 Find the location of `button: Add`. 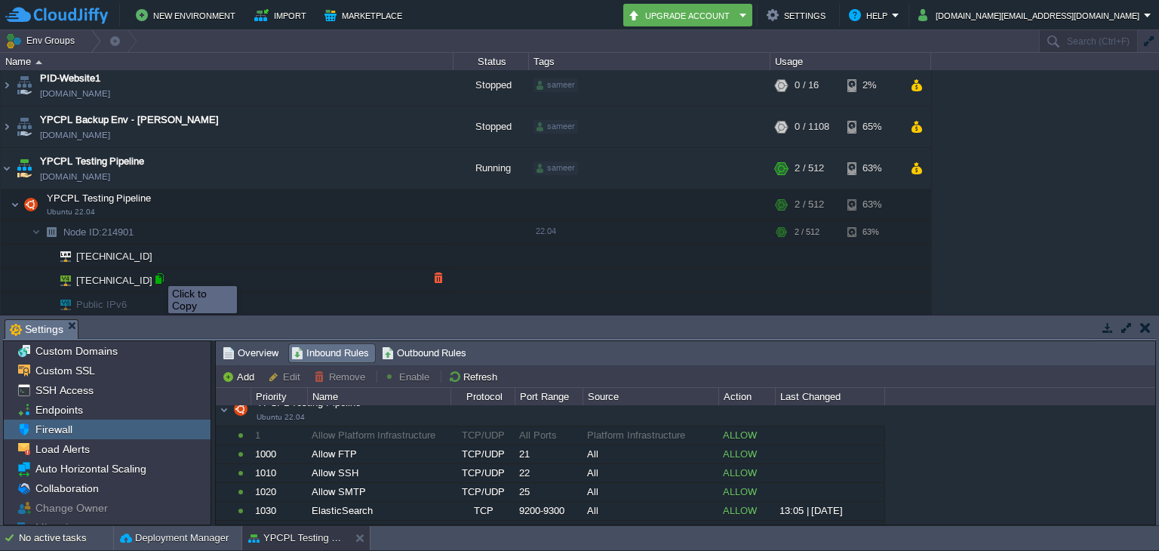

button: Add is located at coordinates (240, 376).